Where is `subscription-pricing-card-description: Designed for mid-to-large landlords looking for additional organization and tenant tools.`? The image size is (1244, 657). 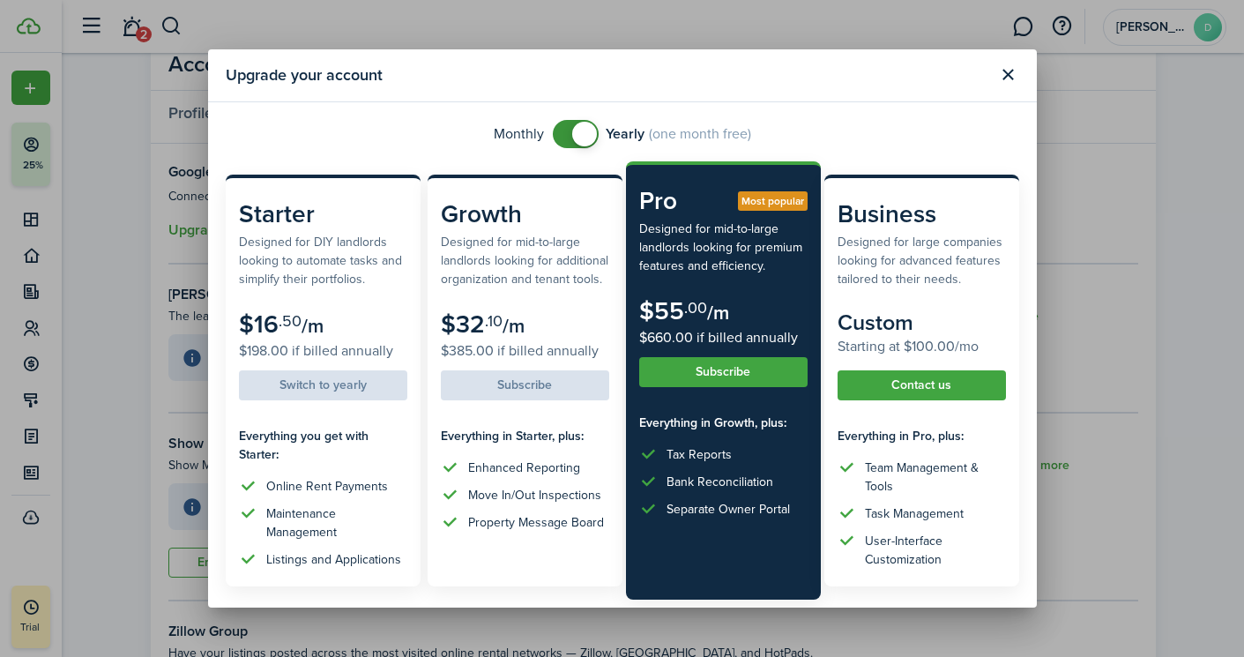
subscription-pricing-card-description: Designed for mid-to-large landlords looking for additional organization and tenant tools. is located at coordinates (525, 260).